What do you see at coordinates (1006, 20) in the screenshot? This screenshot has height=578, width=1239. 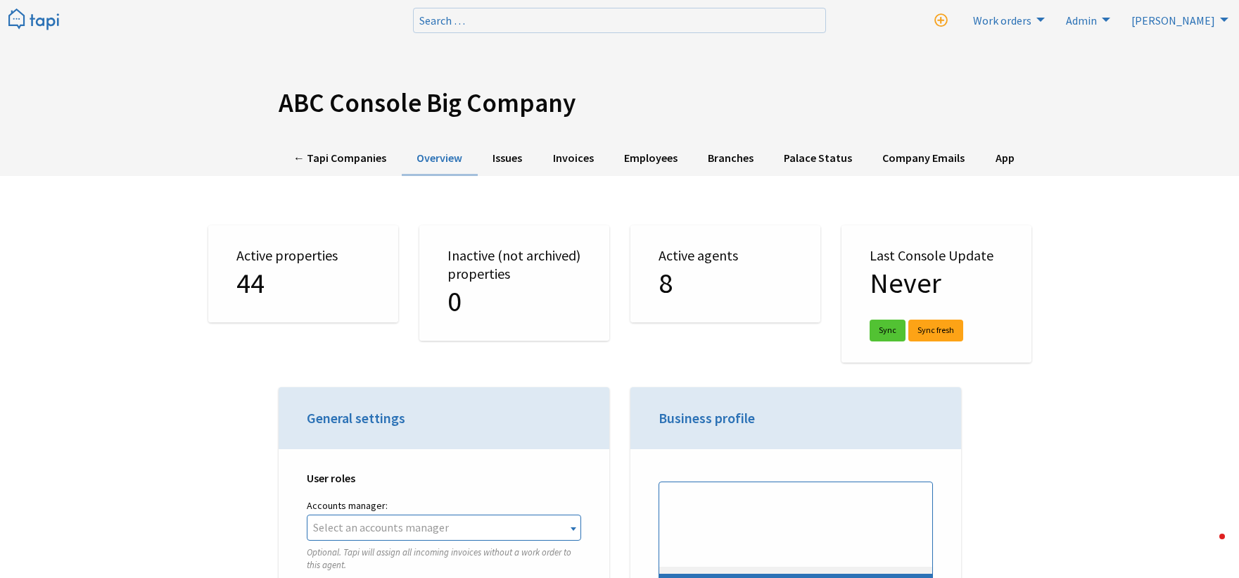 I see `a: Work orders` at bounding box center [1006, 20].